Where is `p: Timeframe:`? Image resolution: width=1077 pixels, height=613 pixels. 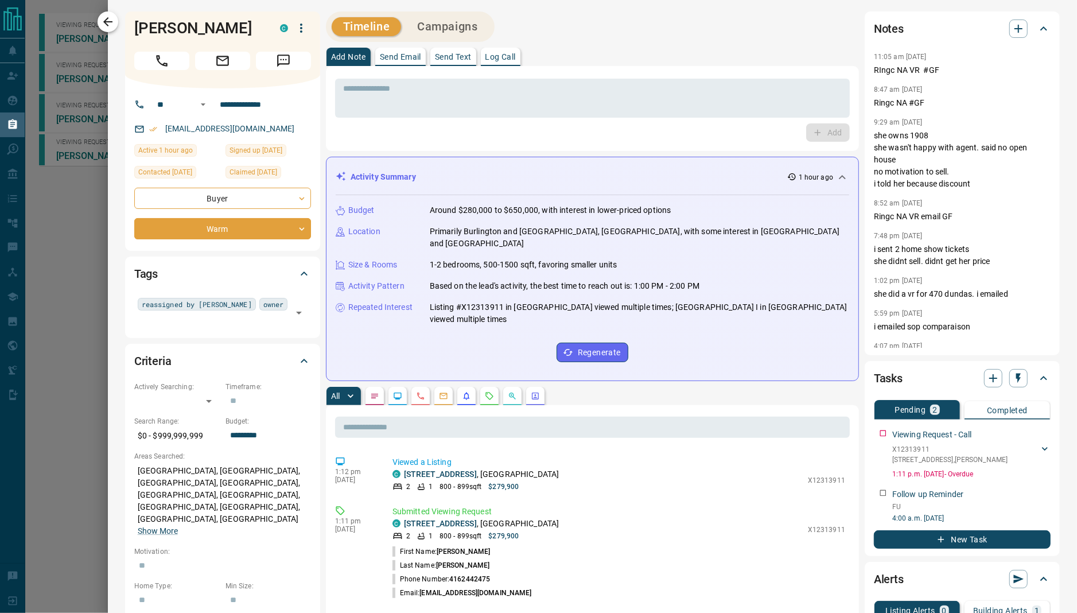
p: Timeframe: is located at coordinates (268, 387).